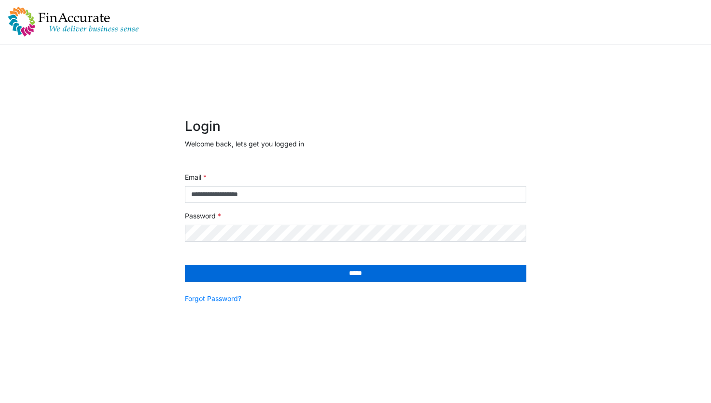 The height and width of the screenshot is (403, 711). I want to click on img: spp logo, so click(73, 22).